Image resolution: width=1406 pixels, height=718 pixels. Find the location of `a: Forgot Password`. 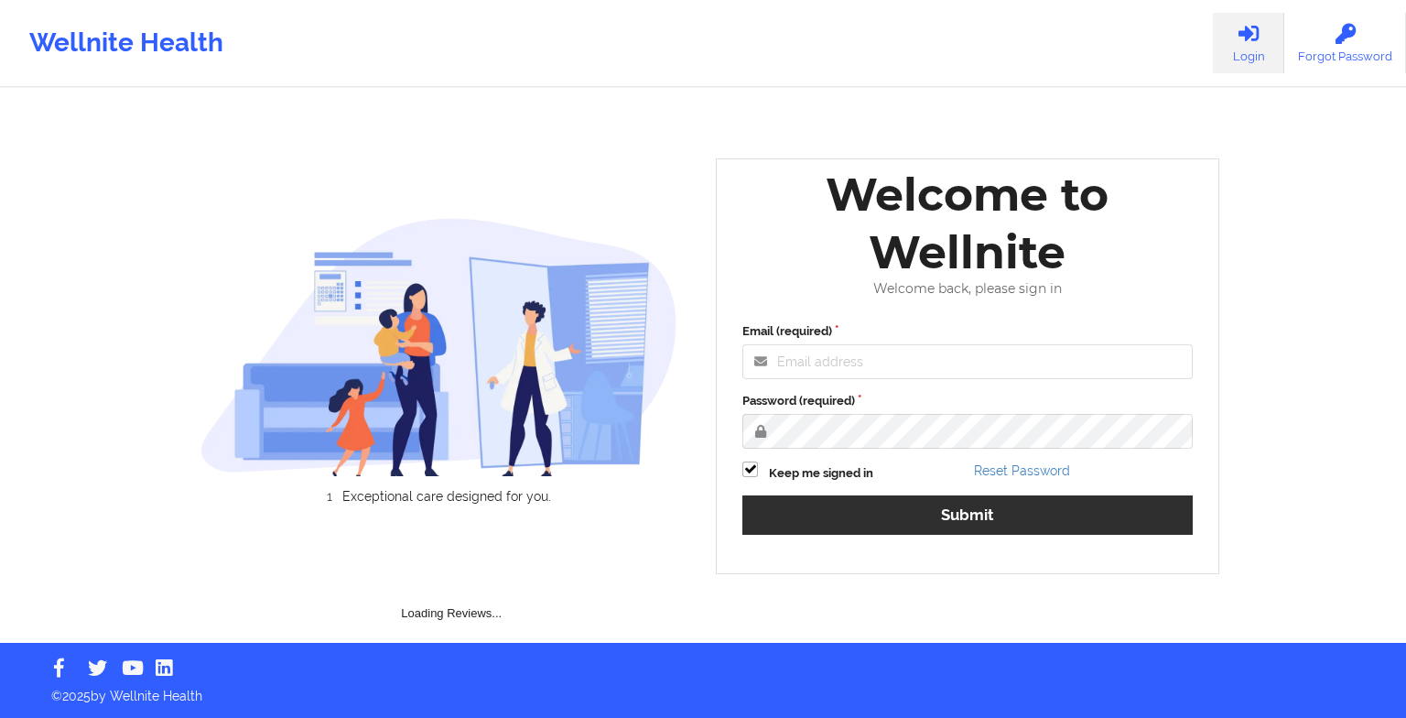

a: Forgot Password is located at coordinates (1345, 43).